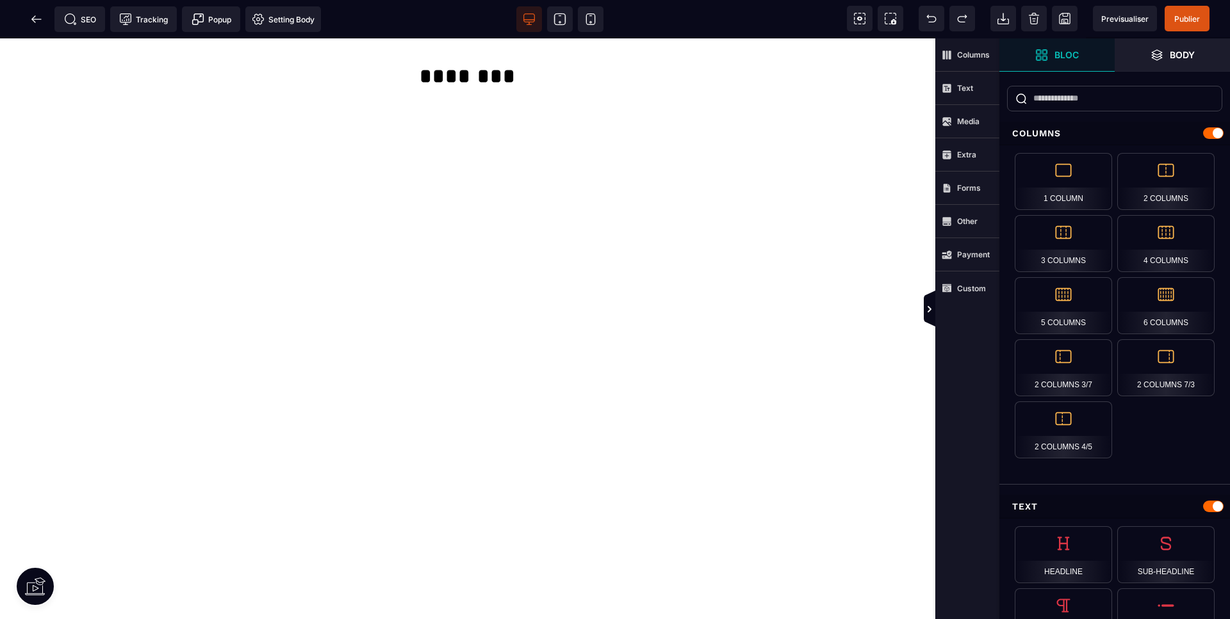 The height and width of the screenshot is (619, 1230). I want to click on strong: Text, so click(965, 88).